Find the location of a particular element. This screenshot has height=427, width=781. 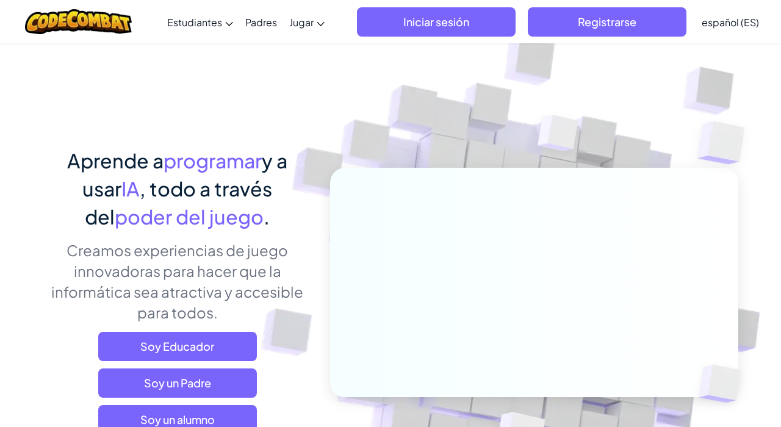

button: Iniciar sesión is located at coordinates (436, 22).